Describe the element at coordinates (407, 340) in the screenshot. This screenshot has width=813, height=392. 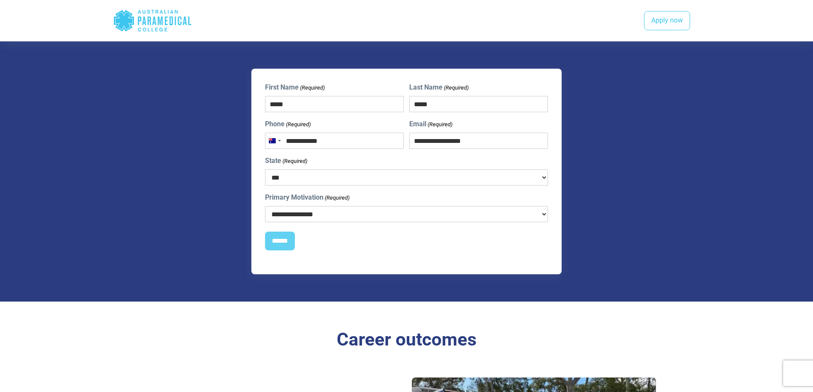
I see `h3: Career outcomes` at that location.